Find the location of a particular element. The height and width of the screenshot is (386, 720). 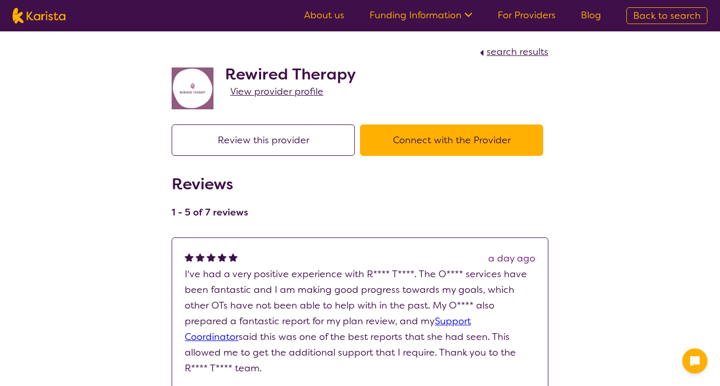

button: Connect with the Provider is located at coordinates (452, 140).